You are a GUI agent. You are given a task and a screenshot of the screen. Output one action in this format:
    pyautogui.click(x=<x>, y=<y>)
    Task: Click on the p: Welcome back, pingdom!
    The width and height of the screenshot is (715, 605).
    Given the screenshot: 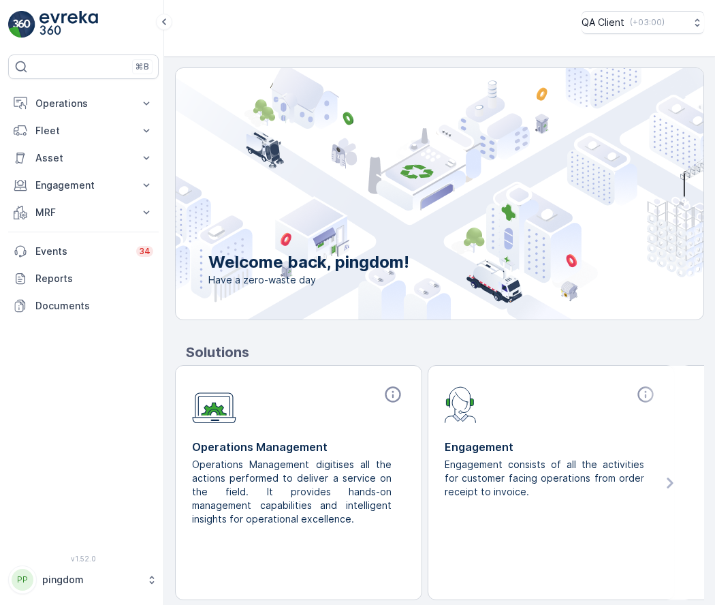 What is the action you would take?
    pyautogui.click(x=309, y=262)
    